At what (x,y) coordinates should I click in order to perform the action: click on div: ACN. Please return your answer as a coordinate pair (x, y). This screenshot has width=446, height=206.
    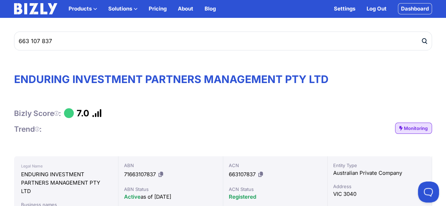
    Looking at the image, I should click on (275, 166).